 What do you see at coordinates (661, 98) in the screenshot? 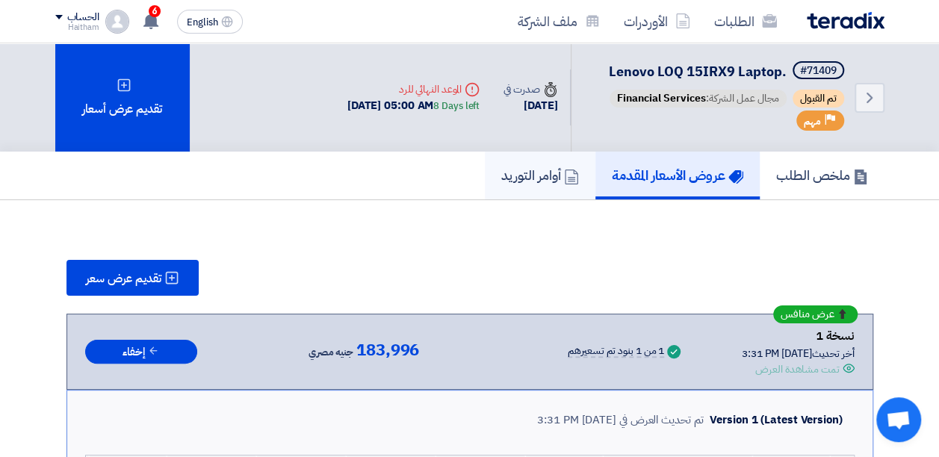
I see `span: Financial Services` at bounding box center [661, 98].